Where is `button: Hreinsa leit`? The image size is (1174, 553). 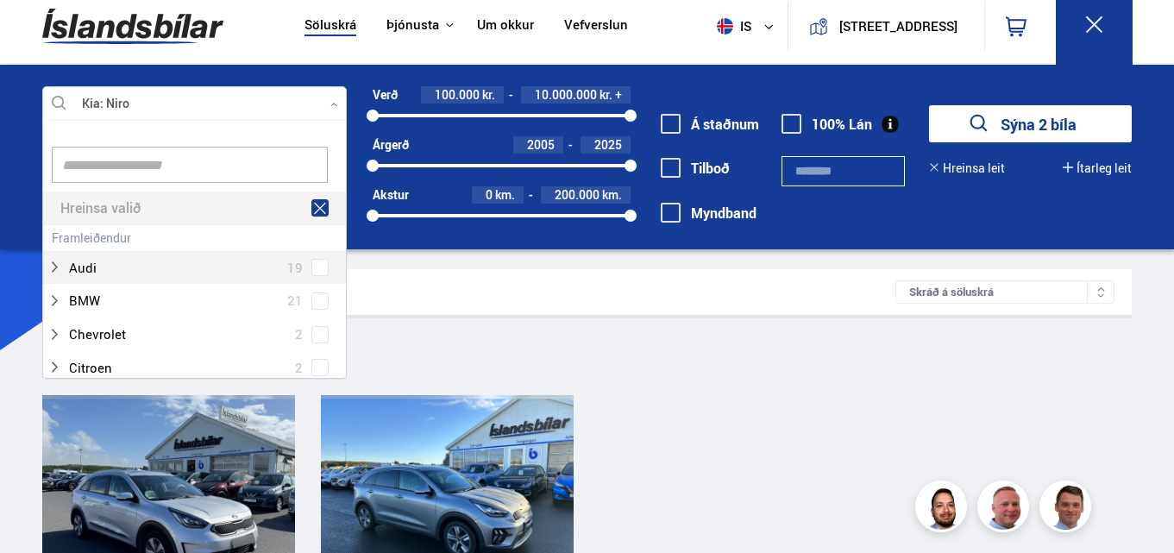
button: Hreinsa leit is located at coordinates (967, 168).